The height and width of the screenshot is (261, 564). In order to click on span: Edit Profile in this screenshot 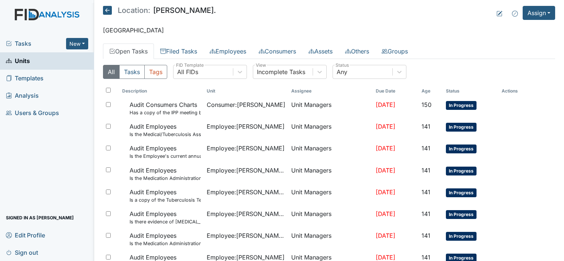, I will do `click(25, 235)`.